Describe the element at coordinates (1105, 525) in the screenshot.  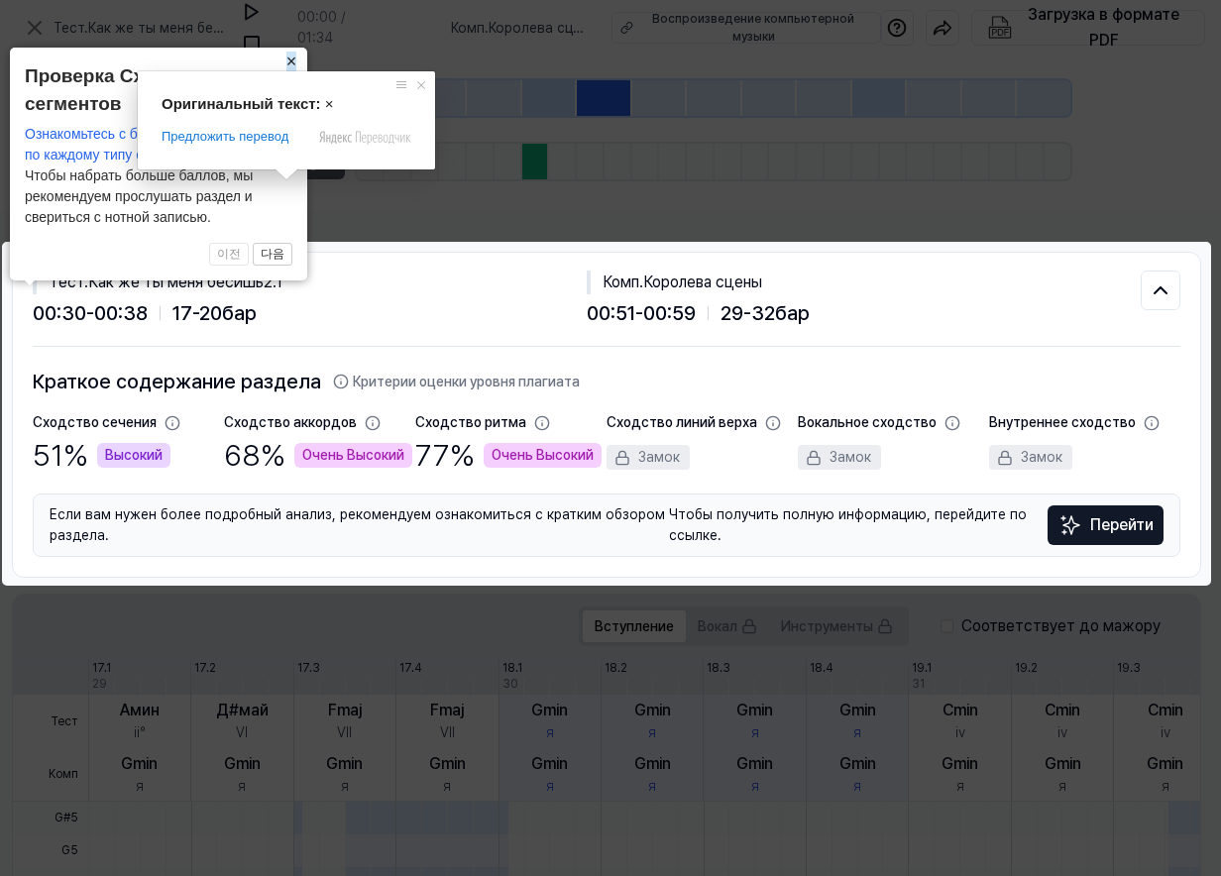
I see `a: СверкаетПерейти` at that location.